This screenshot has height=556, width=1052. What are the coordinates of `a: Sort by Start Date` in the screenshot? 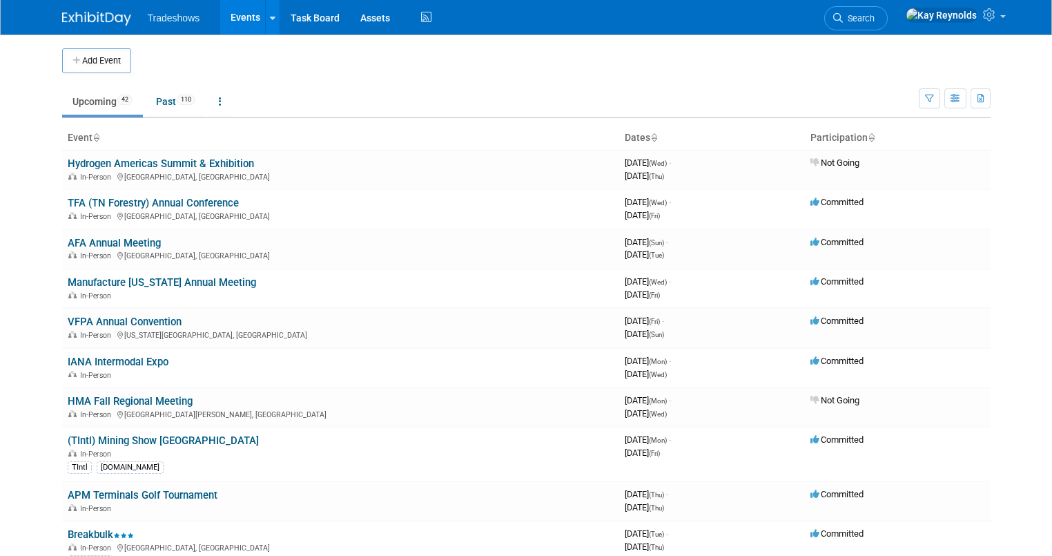 It's located at (654, 137).